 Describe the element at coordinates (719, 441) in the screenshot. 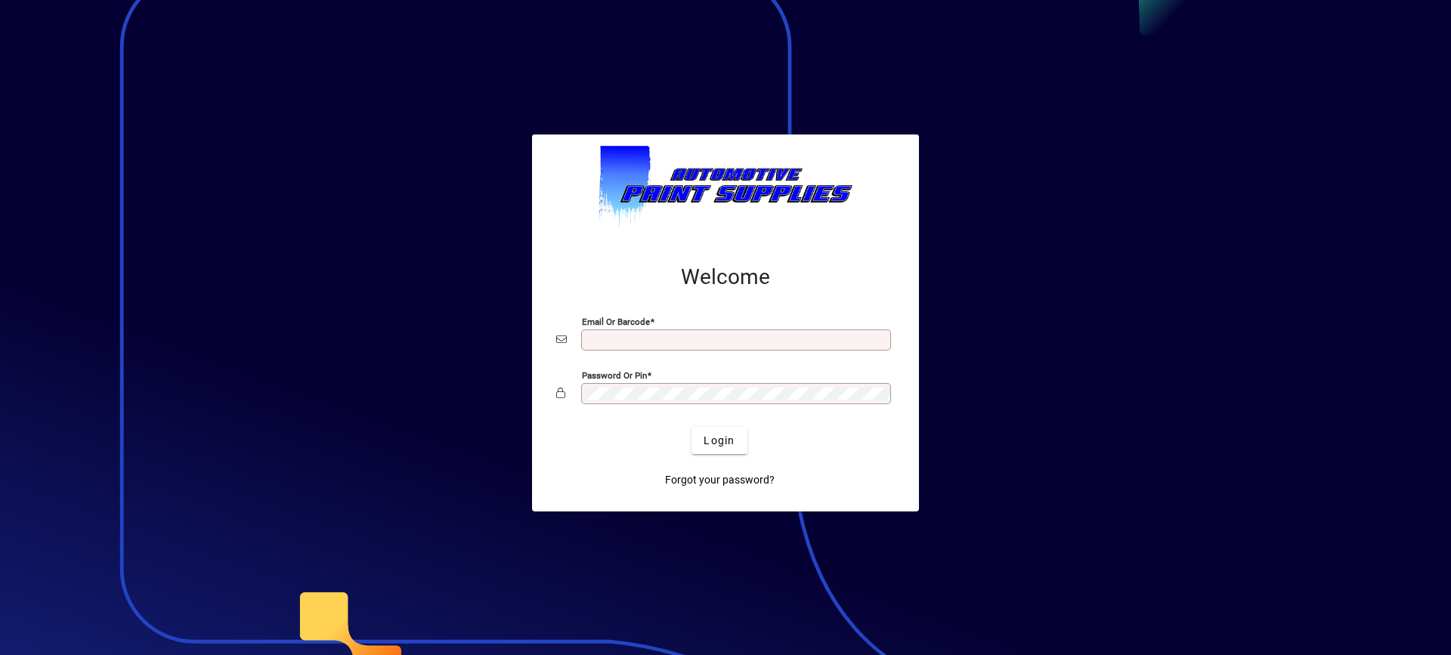

I see `span: Login` at that location.